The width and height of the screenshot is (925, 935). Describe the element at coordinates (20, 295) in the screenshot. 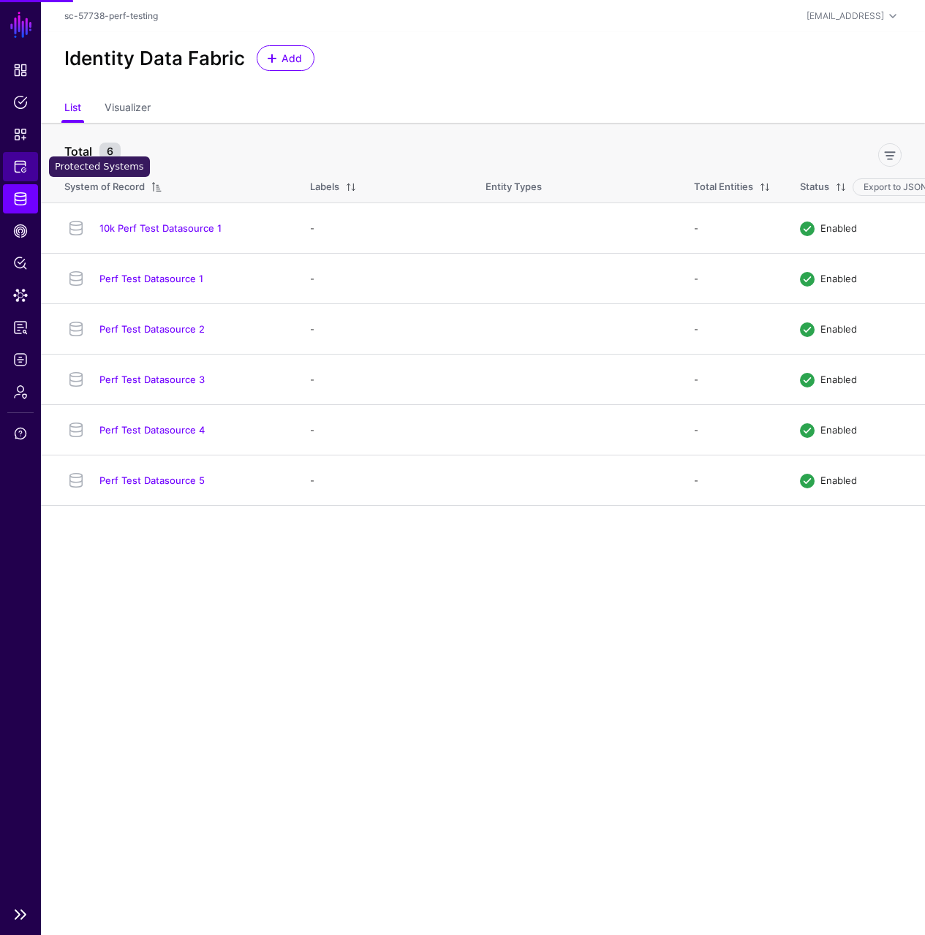

I see `span: Data Lens` at that location.